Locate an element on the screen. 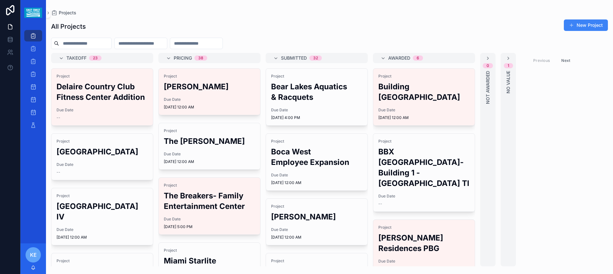  a: New Project is located at coordinates (585, 25).